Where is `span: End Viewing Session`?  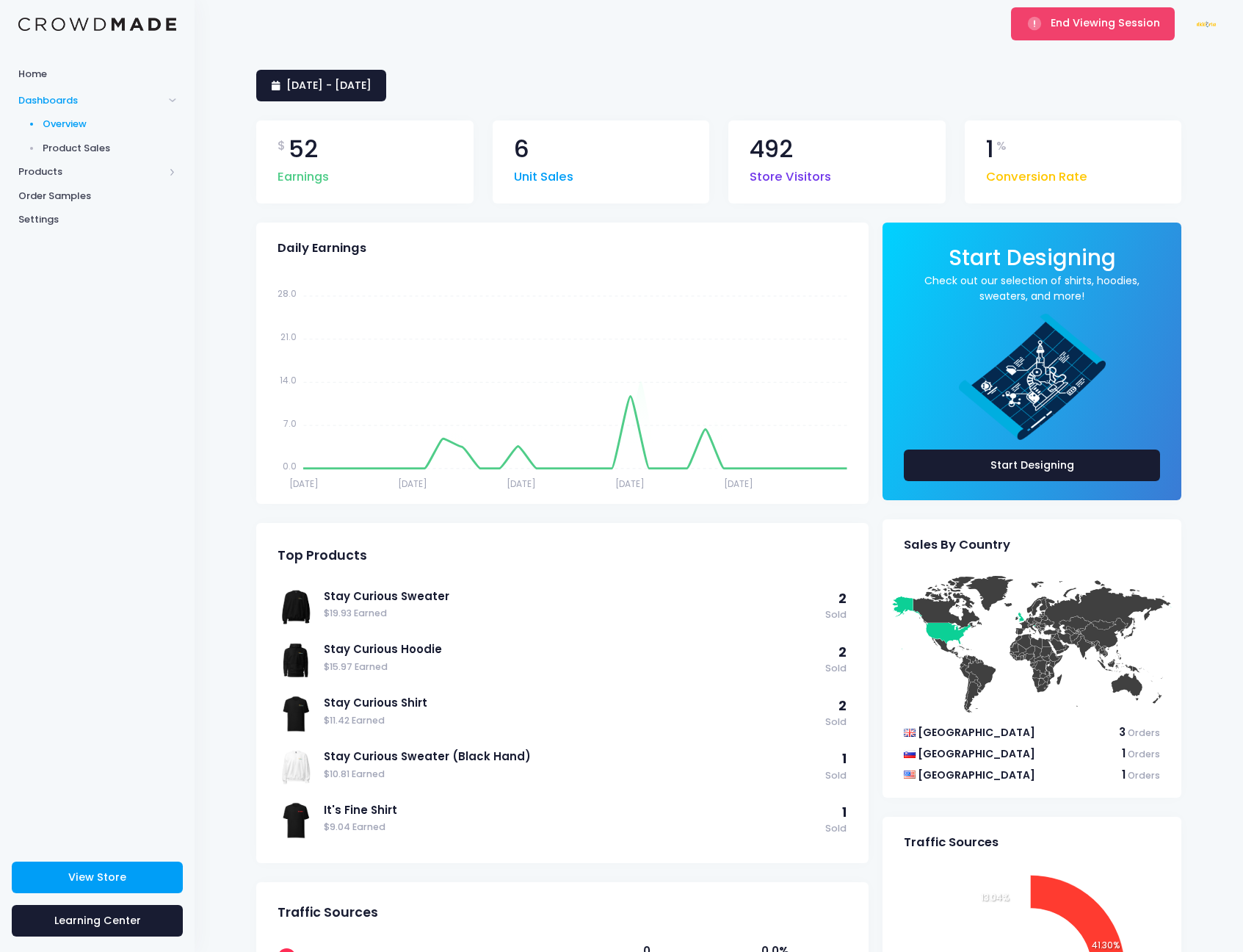 span: End Viewing Session is located at coordinates (1105, 23).